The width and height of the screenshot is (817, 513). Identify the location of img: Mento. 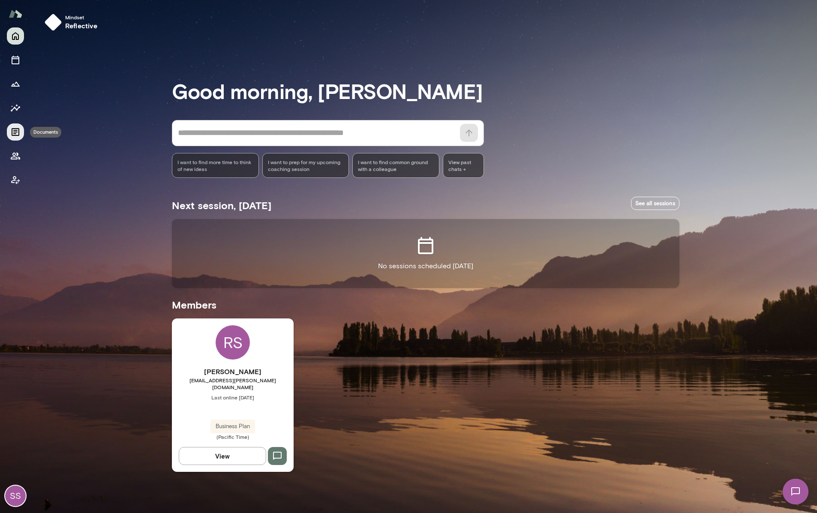
(15, 14).